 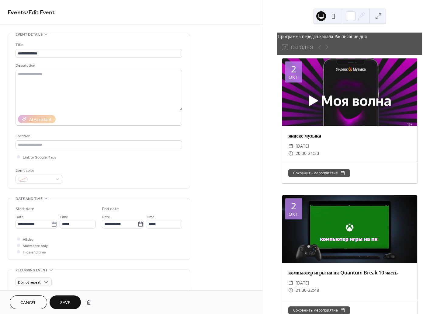 What do you see at coordinates (40, 157) in the screenshot?
I see `span: Link to Google Maps` at bounding box center [40, 157].